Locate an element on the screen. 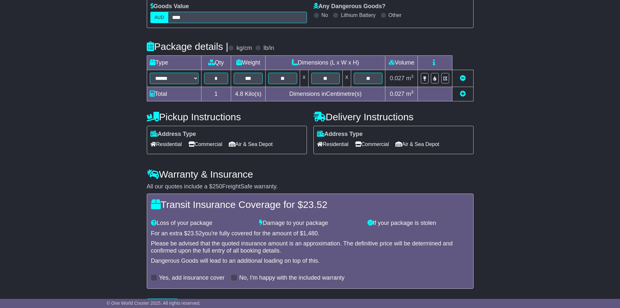  td: Dimensions (L x W x H) is located at coordinates (326, 63).